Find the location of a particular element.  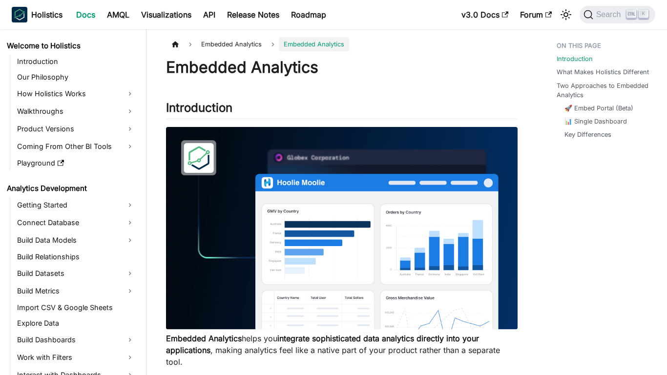

a: Import CSV & Google Sheets is located at coordinates (76, 308).